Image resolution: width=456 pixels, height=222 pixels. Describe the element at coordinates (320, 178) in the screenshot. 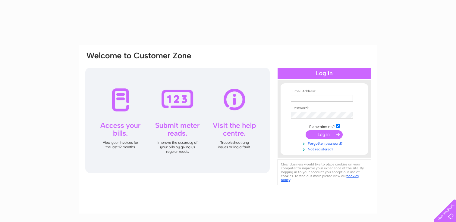

I see `a: cookies policy` at that location.